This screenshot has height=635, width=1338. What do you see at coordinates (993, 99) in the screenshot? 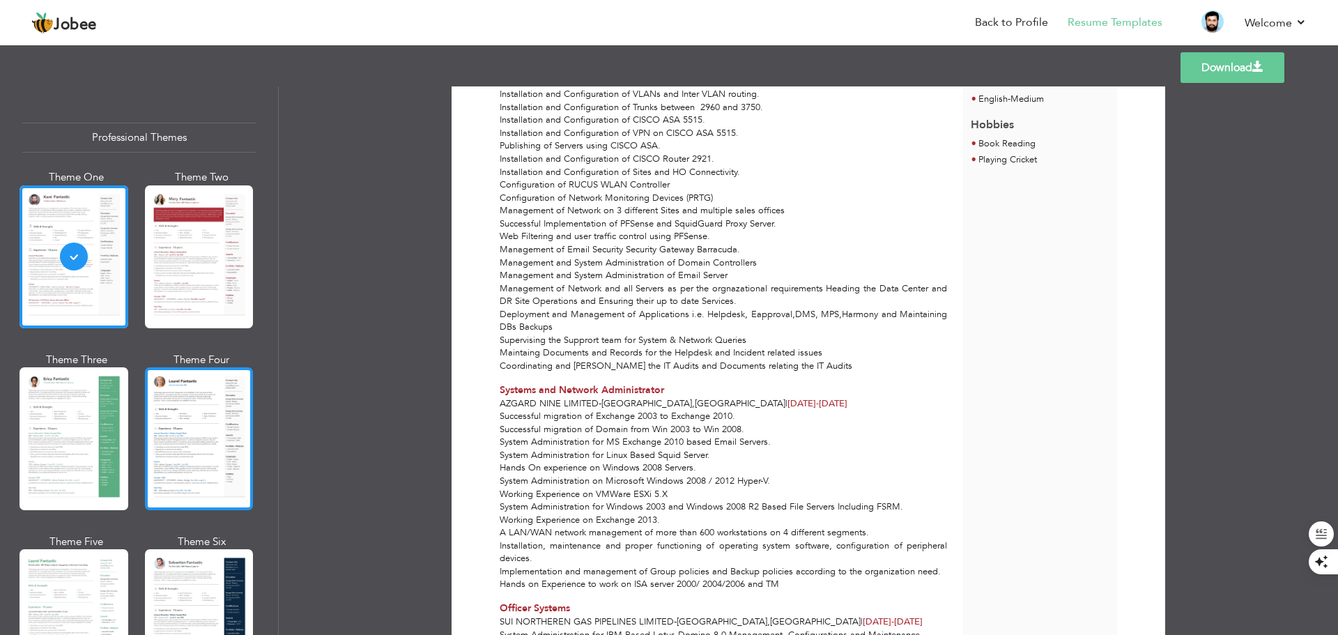
I see `span: English` at bounding box center [993, 99].